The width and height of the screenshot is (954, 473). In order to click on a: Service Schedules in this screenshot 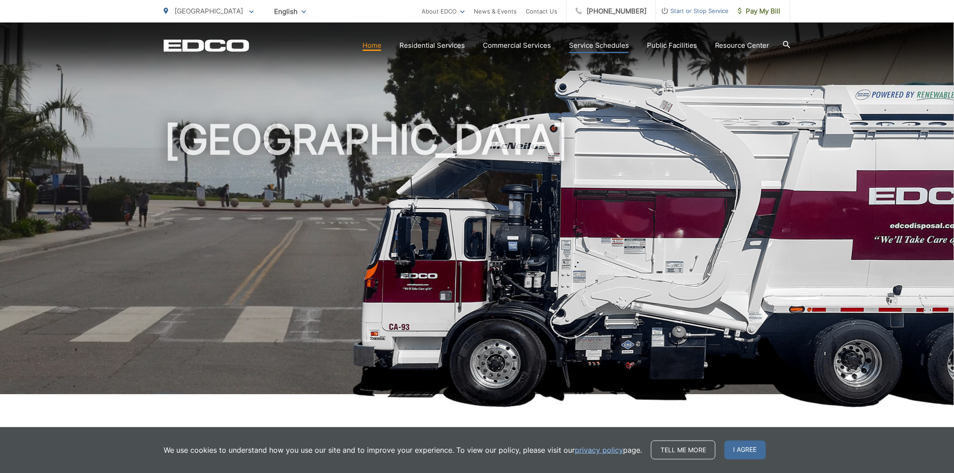, I will do `click(599, 46)`.